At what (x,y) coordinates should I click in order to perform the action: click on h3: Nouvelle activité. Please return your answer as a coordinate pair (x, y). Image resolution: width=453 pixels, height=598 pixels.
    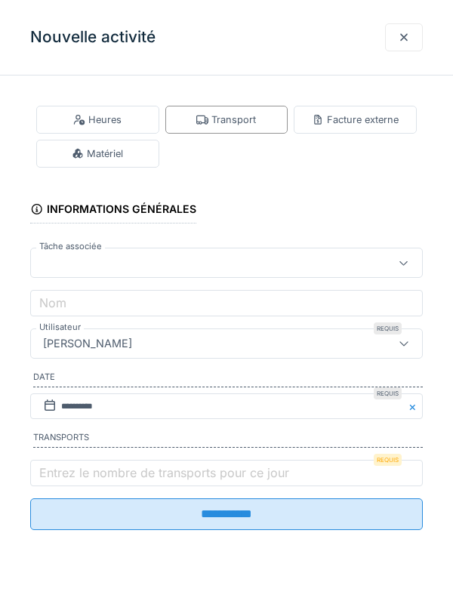
    Looking at the image, I should click on (93, 37).